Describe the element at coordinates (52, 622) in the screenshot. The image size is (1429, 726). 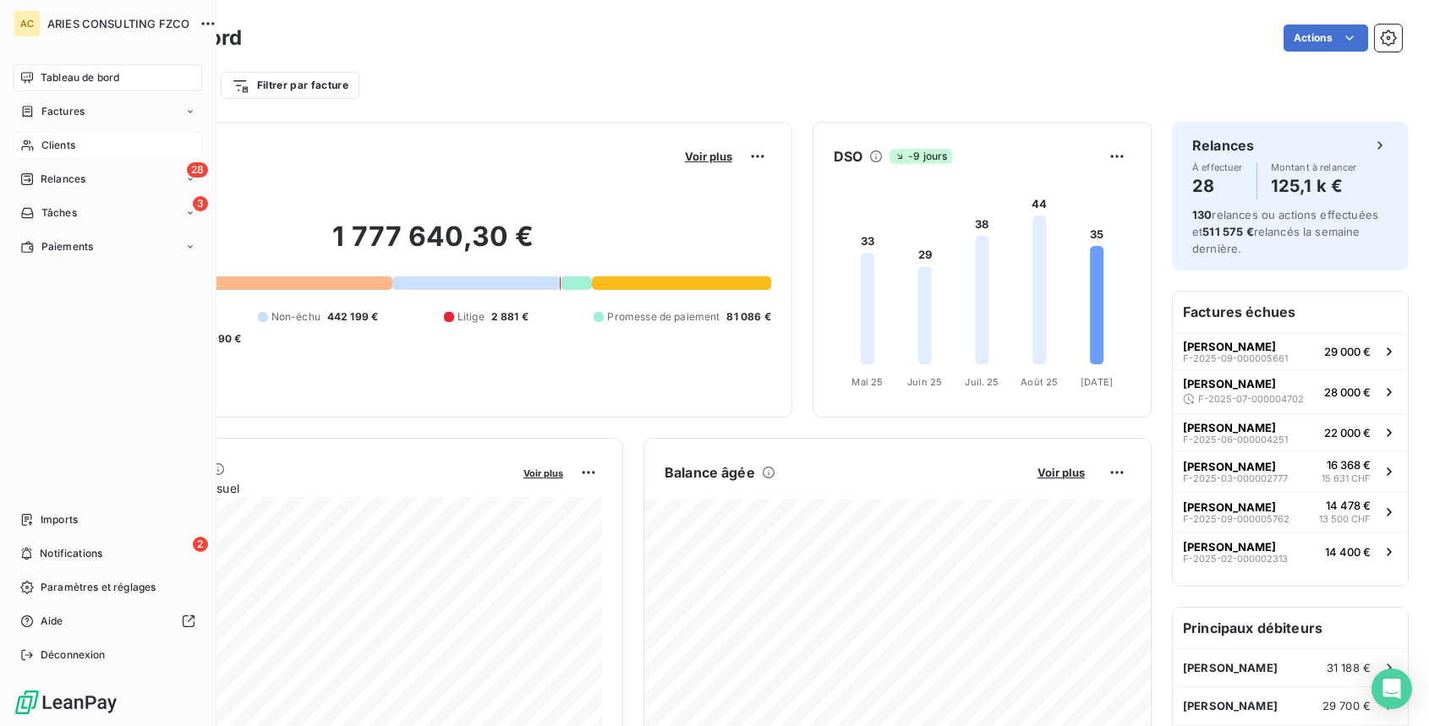
I see `span: Aide` at that location.